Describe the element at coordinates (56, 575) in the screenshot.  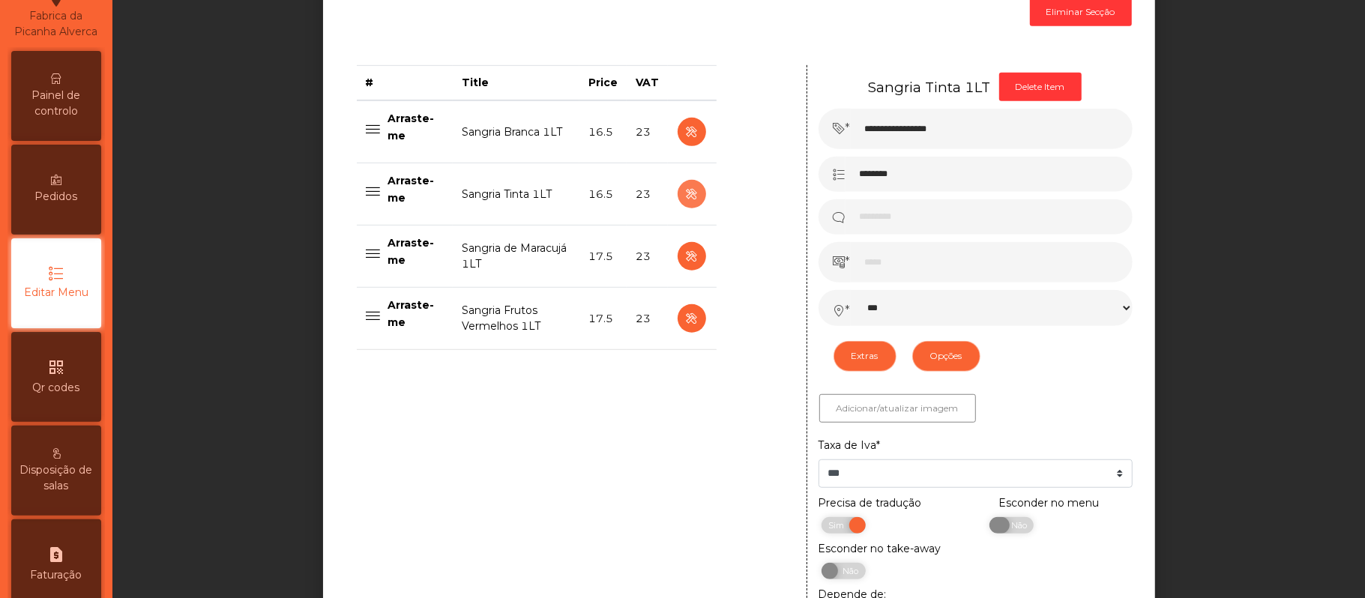
I see `span: Faturação` at that location.